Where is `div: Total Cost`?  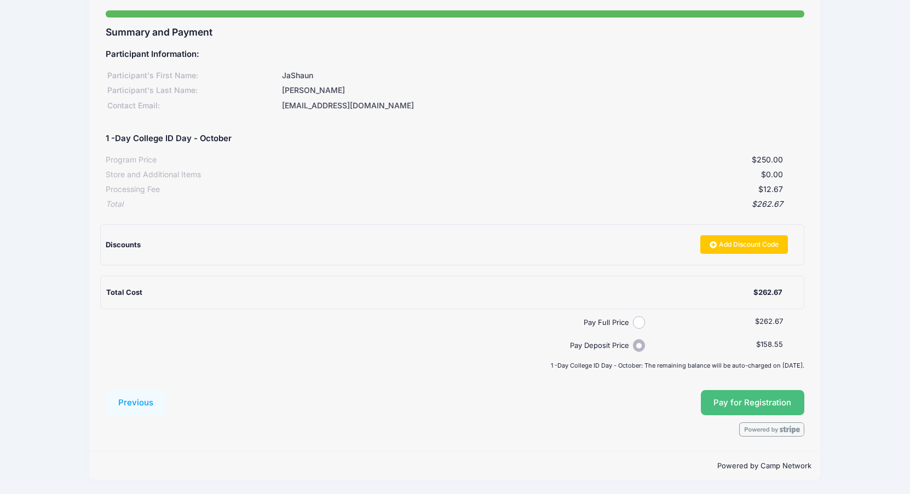 div: Total Cost is located at coordinates (430, 293).